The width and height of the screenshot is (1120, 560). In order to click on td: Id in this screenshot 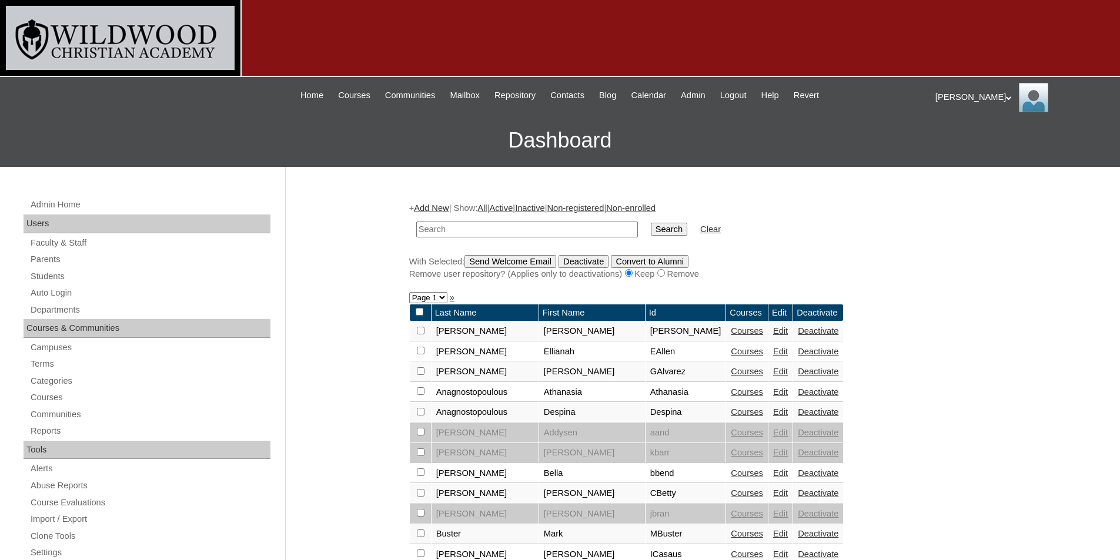, I will do `click(686, 313)`.